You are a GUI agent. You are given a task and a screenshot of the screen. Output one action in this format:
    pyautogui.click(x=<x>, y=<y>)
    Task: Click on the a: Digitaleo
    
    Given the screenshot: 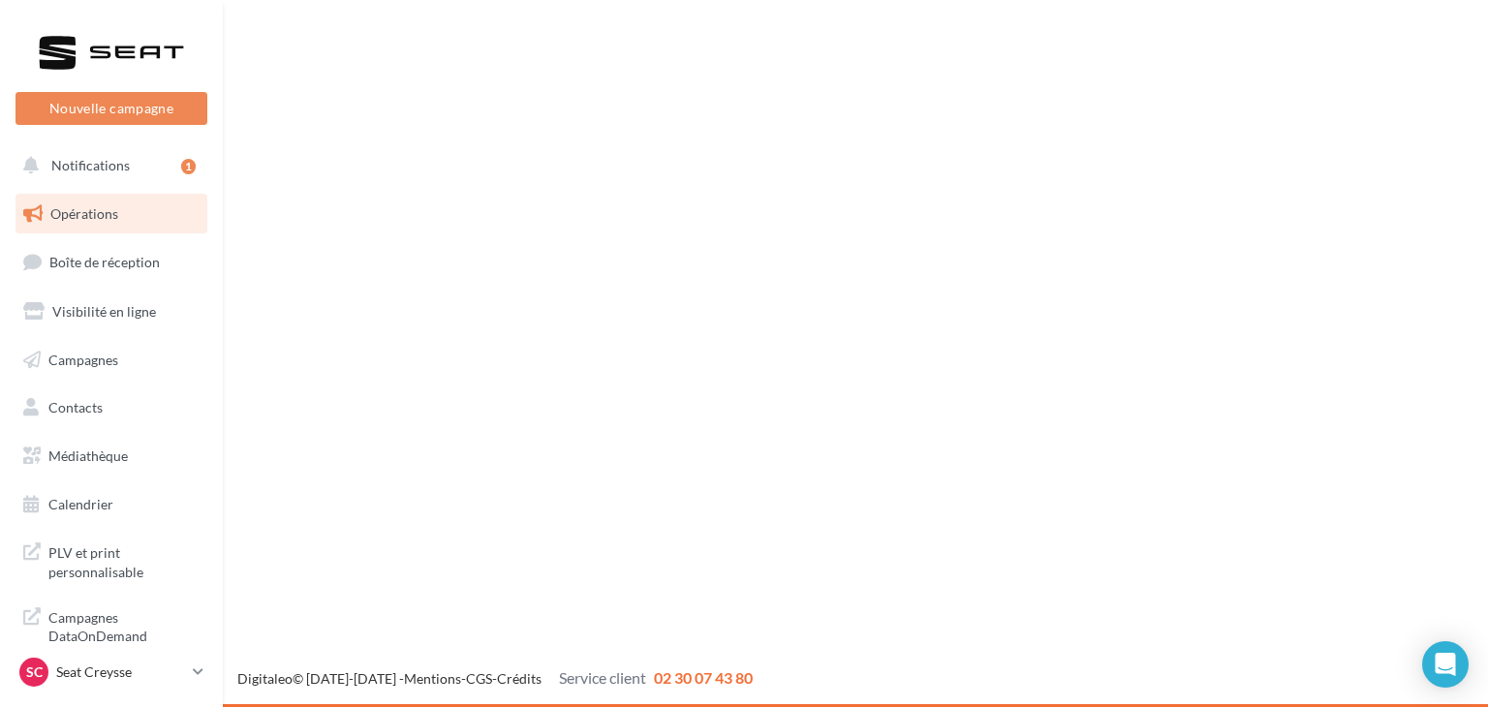 What is the action you would take?
    pyautogui.click(x=264, y=678)
    